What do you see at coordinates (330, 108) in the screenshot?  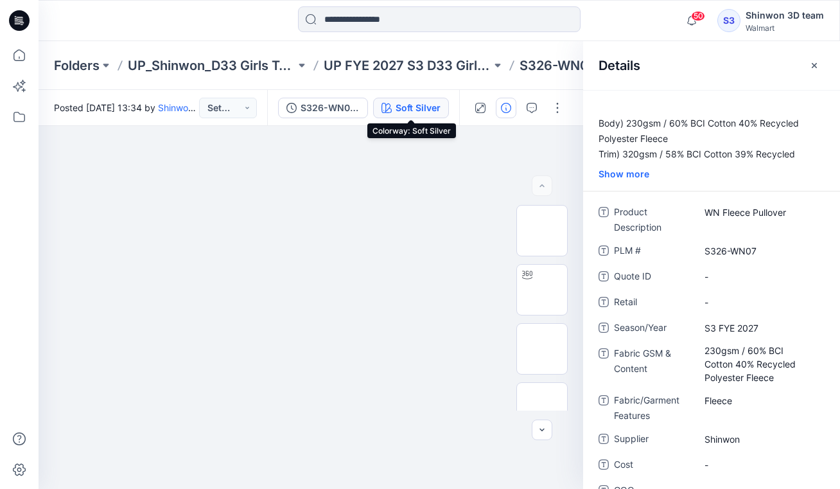 I see `div: S326-WN07_WN Fleece Pullover` at bounding box center [330, 108].